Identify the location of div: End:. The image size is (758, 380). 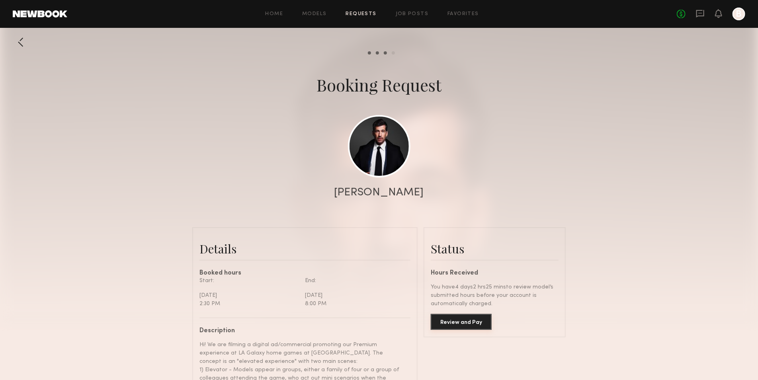
(355, 281).